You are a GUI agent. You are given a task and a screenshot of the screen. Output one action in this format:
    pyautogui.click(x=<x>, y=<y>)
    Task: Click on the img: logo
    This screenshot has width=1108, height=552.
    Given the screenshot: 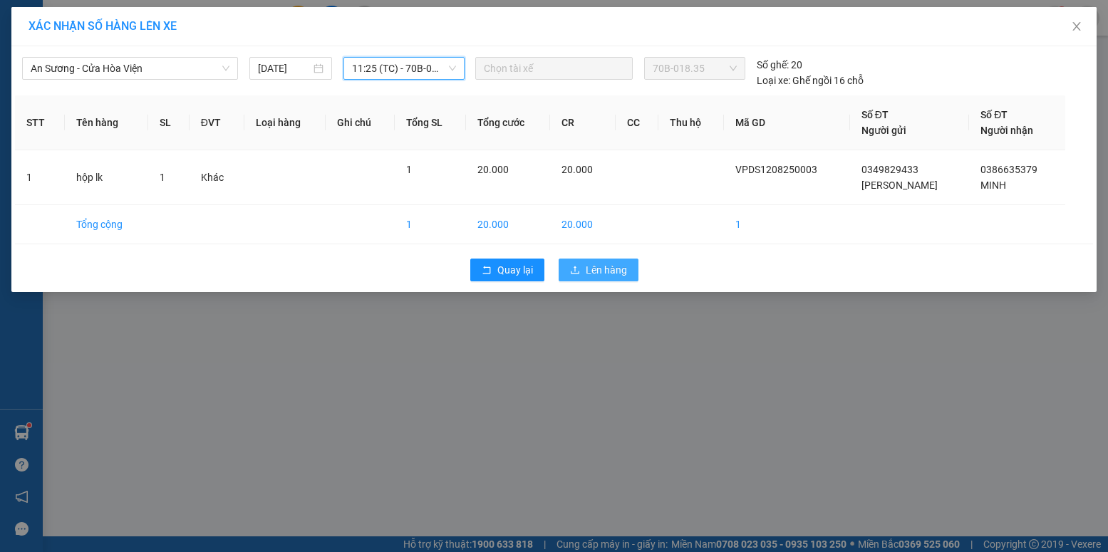 What is the action you would take?
    pyautogui.click(x=36, y=40)
    